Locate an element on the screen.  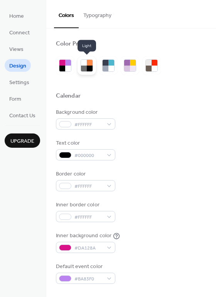
div: Inner border color is located at coordinates (85, 205).